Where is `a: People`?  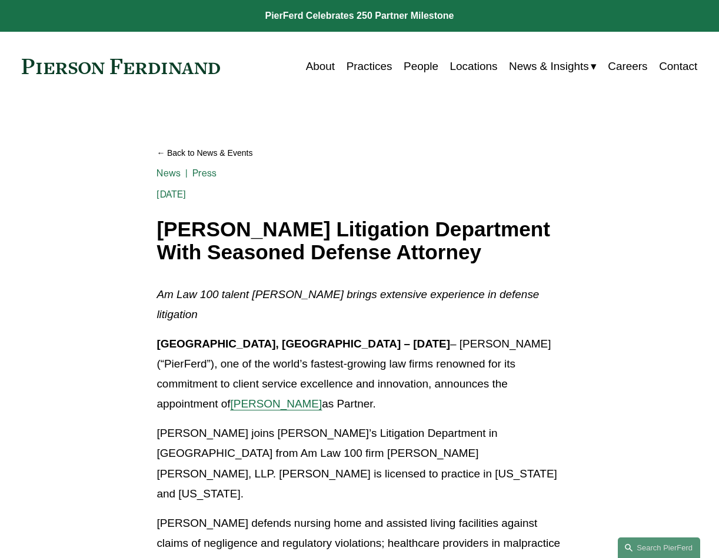 a: People is located at coordinates (421, 66).